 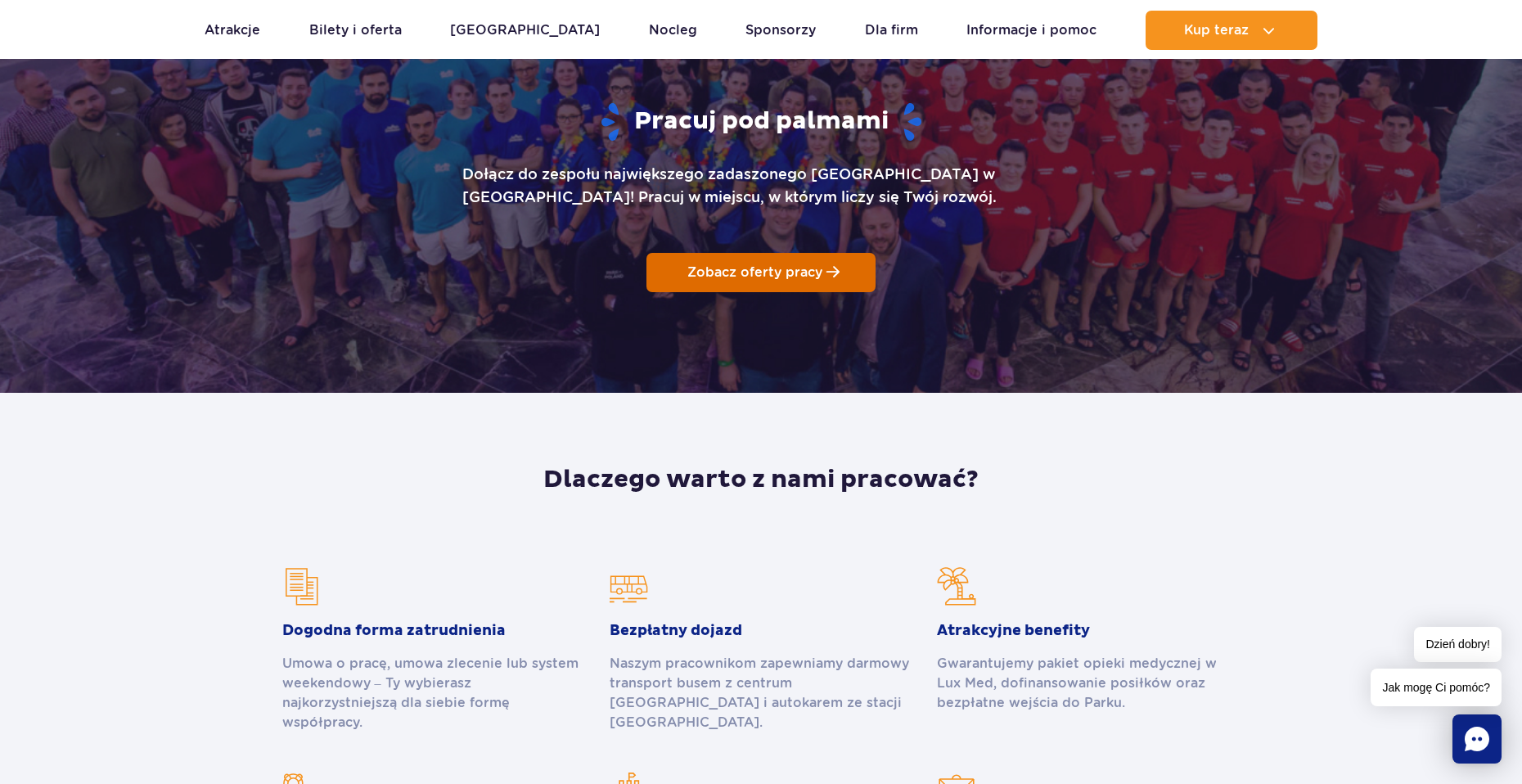 What do you see at coordinates (434, 630) in the screenshot?
I see `strong: Dogodna forma zatrudnienia` at bounding box center [434, 630].